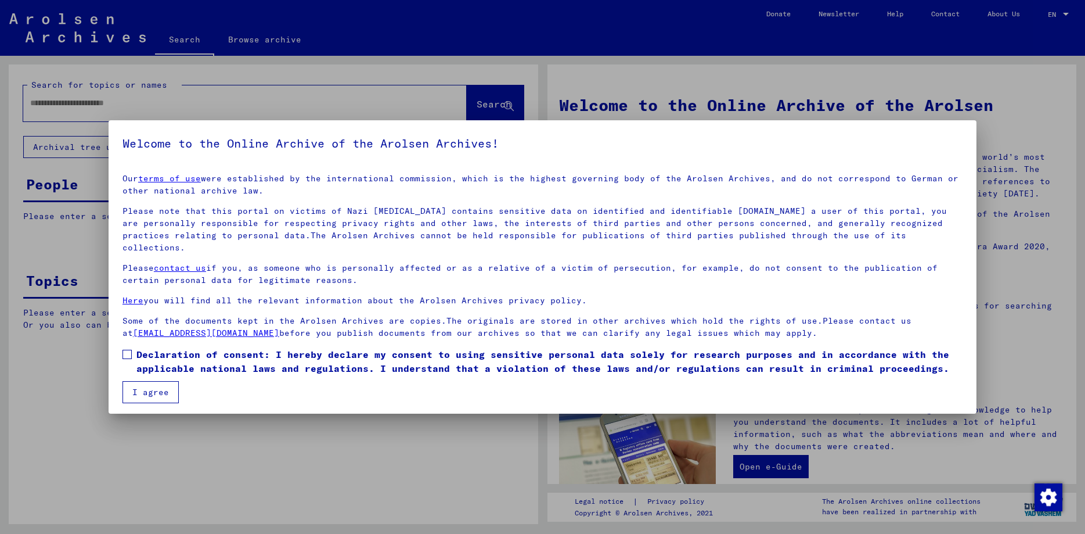 Image resolution: width=1085 pixels, height=534 pixels. What do you see at coordinates (1049, 497) in the screenshot?
I see `img: Change consent` at bounding box center [1049, 497].